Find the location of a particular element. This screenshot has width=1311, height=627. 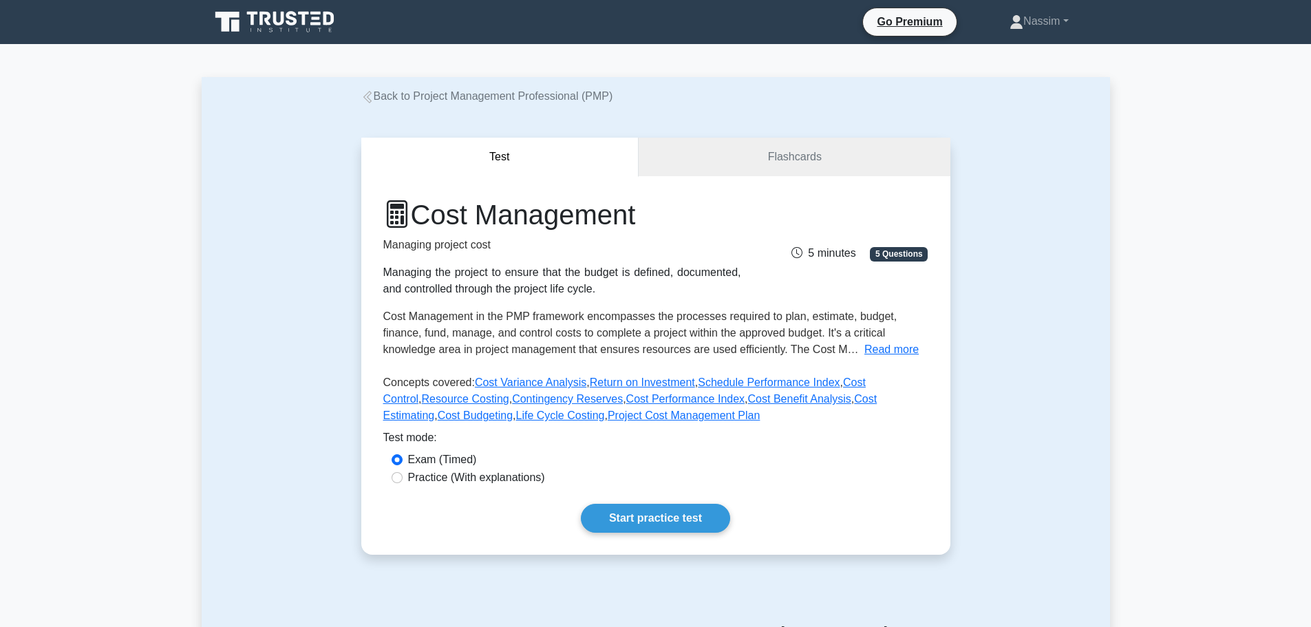

p: Managing project cost is located at coordinates (562, 245).